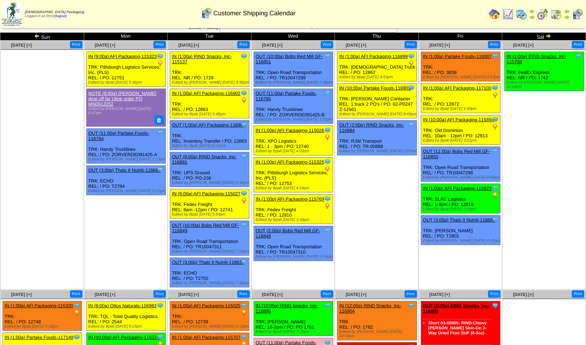 The image size is (586, 345). Describe the element at coordinates (460, 164) in the screenshot. I see `div: TRK: Open Road Transportation REL: / PO: TR10047298` at that location.